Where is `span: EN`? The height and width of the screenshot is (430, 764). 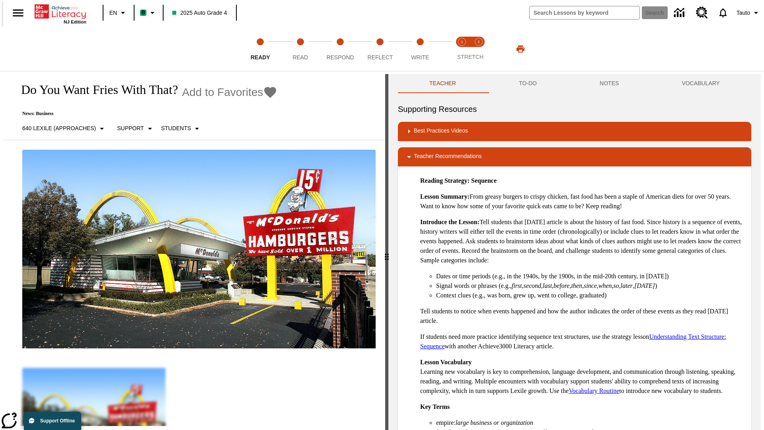 span: EN is located at coordinates (113, 13).